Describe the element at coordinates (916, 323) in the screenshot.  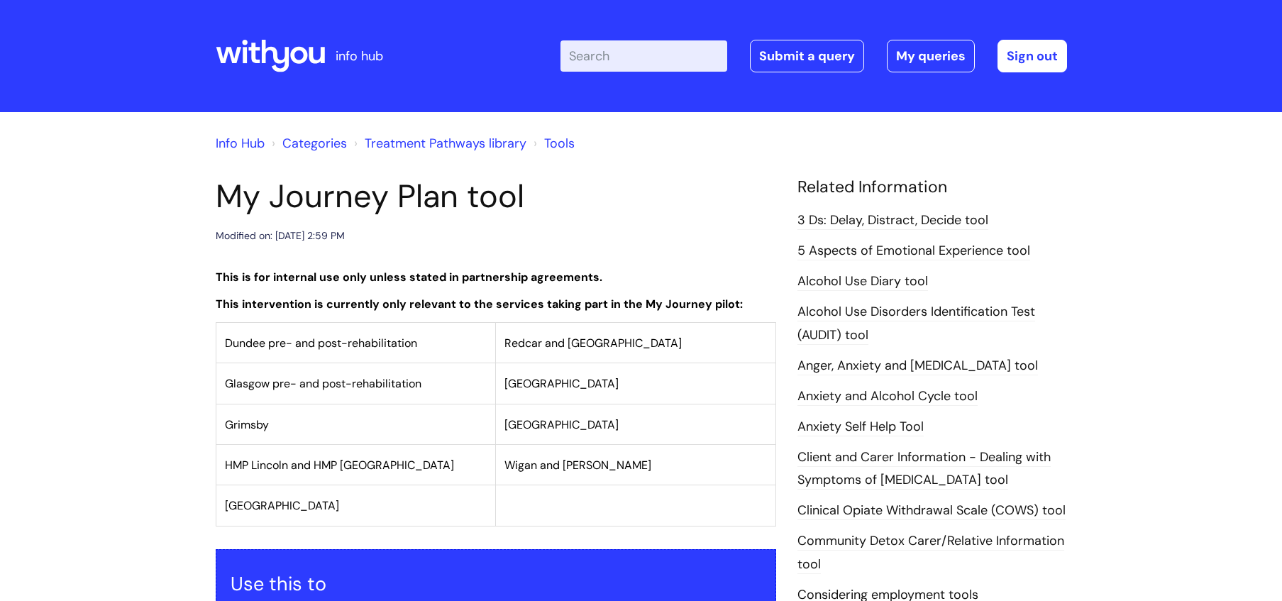
I see `a: Alcohol Use Disorders Identification Test (AUDIT) tool` at that location.